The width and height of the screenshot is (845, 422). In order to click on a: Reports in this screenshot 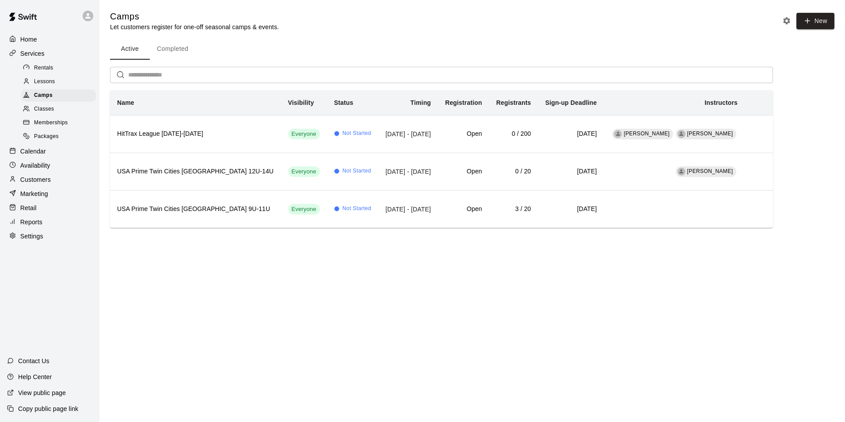, I will do `click(49, 222)`.